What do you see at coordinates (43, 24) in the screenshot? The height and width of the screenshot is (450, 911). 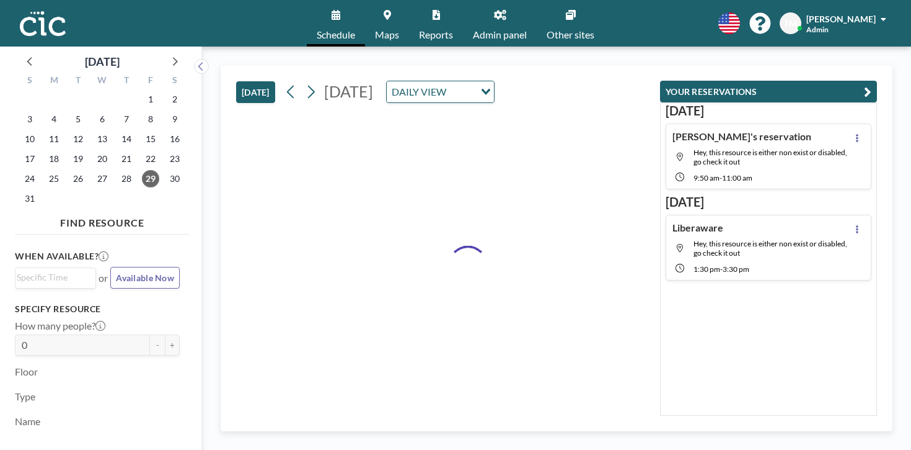 I see `img: organization-logo` at bounding box center [43, 24].